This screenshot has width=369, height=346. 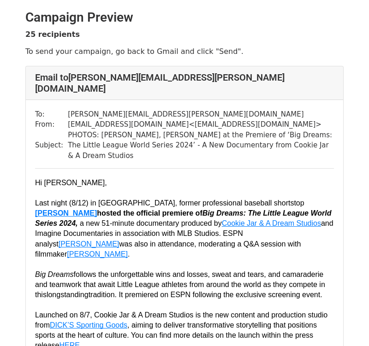 I want to click on span: Big Dreams: The Little League World Series 2024,, so click(x=184, y=218).